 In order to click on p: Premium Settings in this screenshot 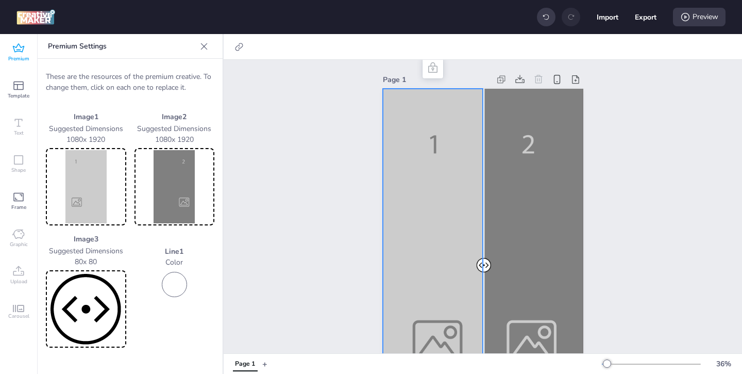, I will do `click(122, 46)`.